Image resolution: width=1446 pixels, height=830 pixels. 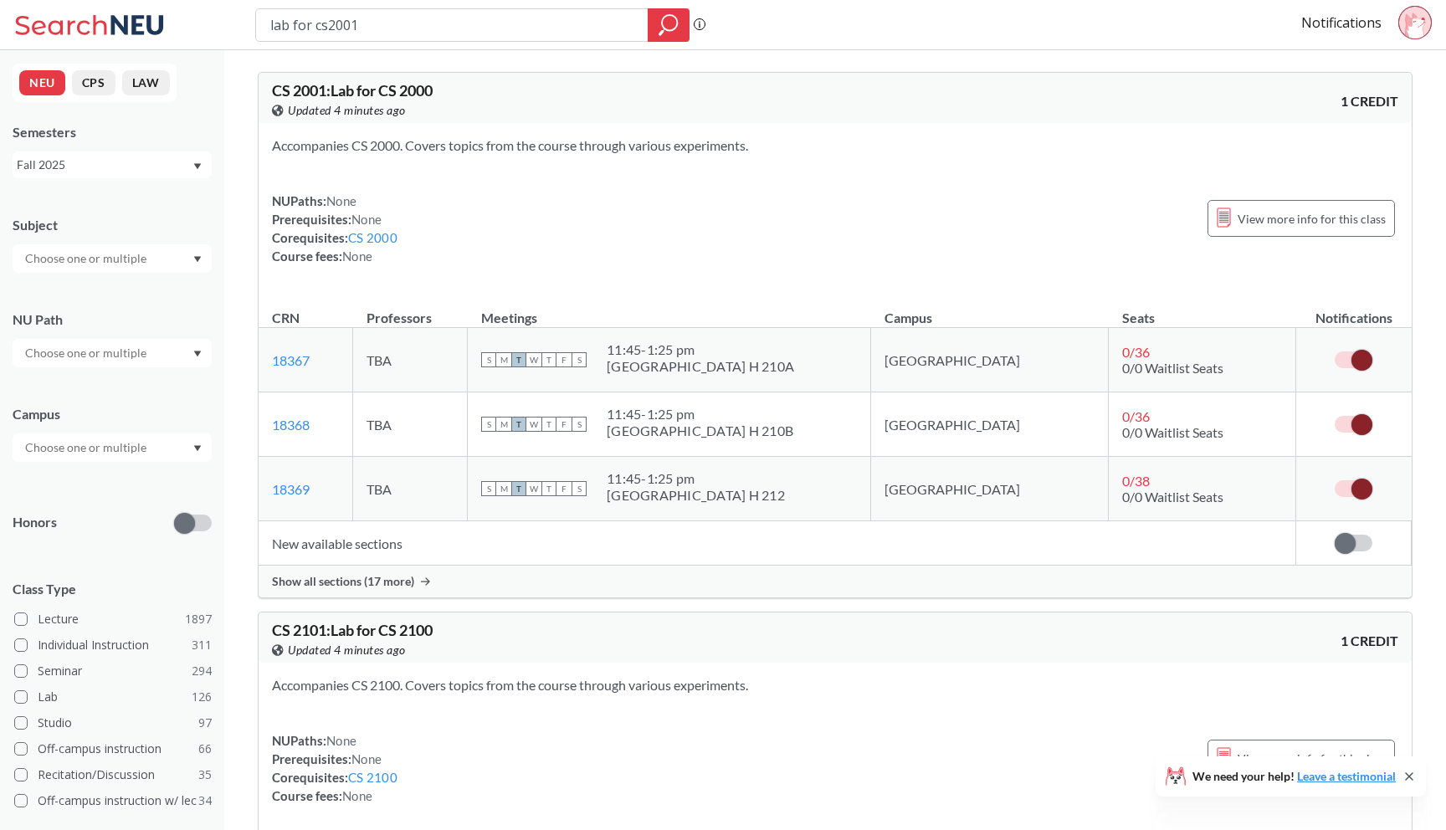 I want to click on div: magnifying glass, so click(x=669, y=25).